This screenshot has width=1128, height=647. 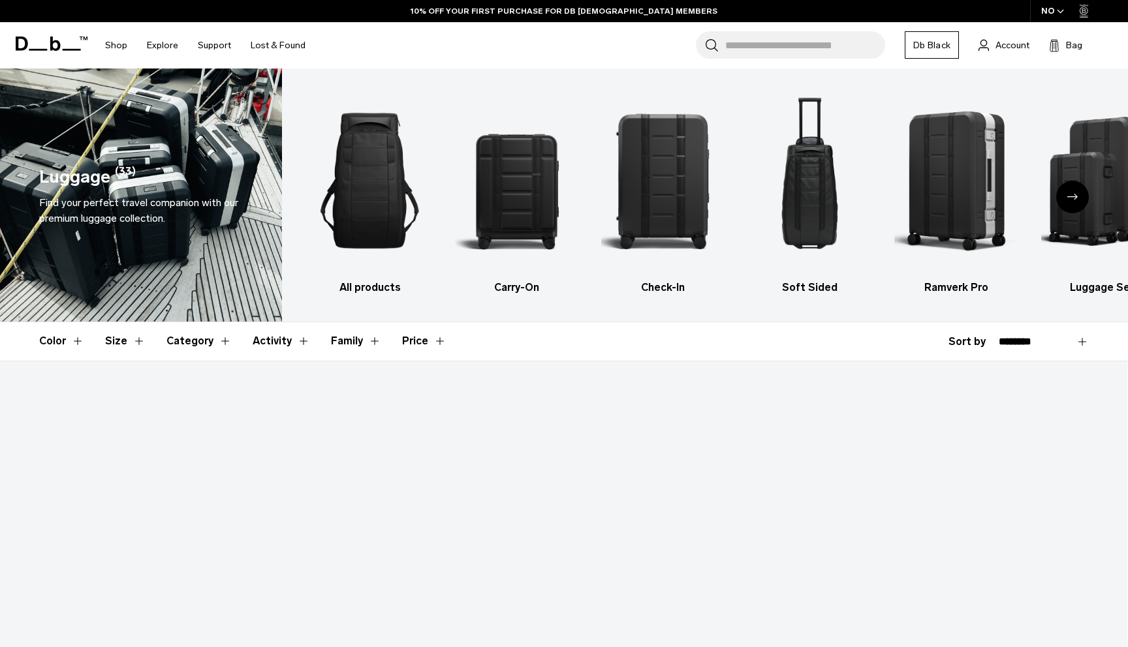 What do you see at coordinates (1012, 45) in the screenshot?
I see `span: Account` at bounding box center [1012, 45].